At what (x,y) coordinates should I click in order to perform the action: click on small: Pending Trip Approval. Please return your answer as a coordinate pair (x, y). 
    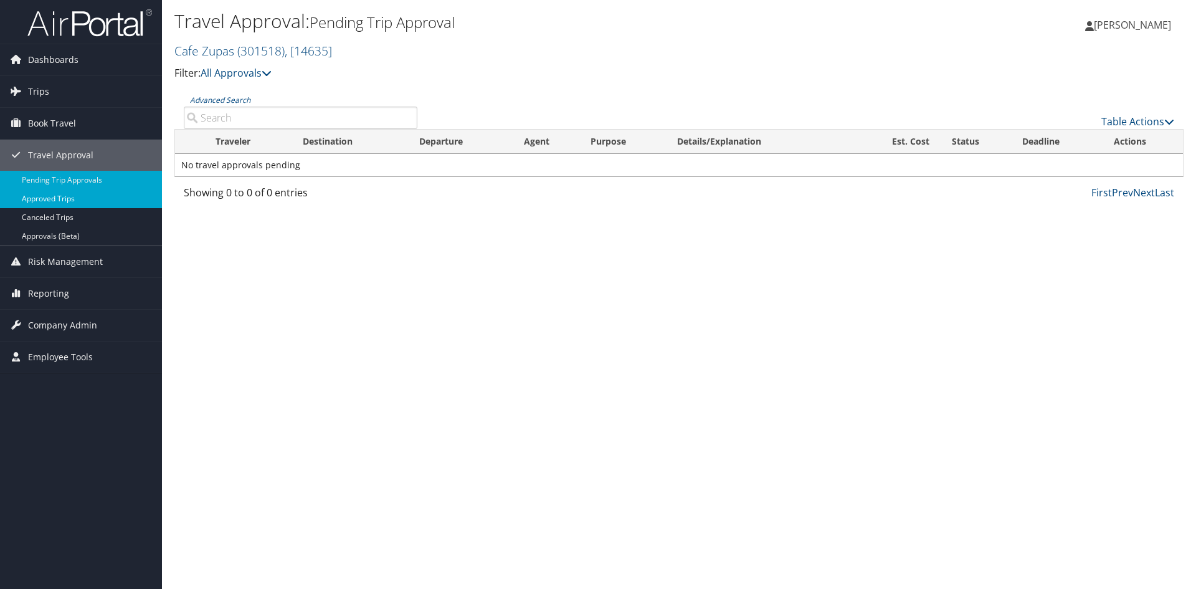
    Looking at the image, I should click on (382, 22).